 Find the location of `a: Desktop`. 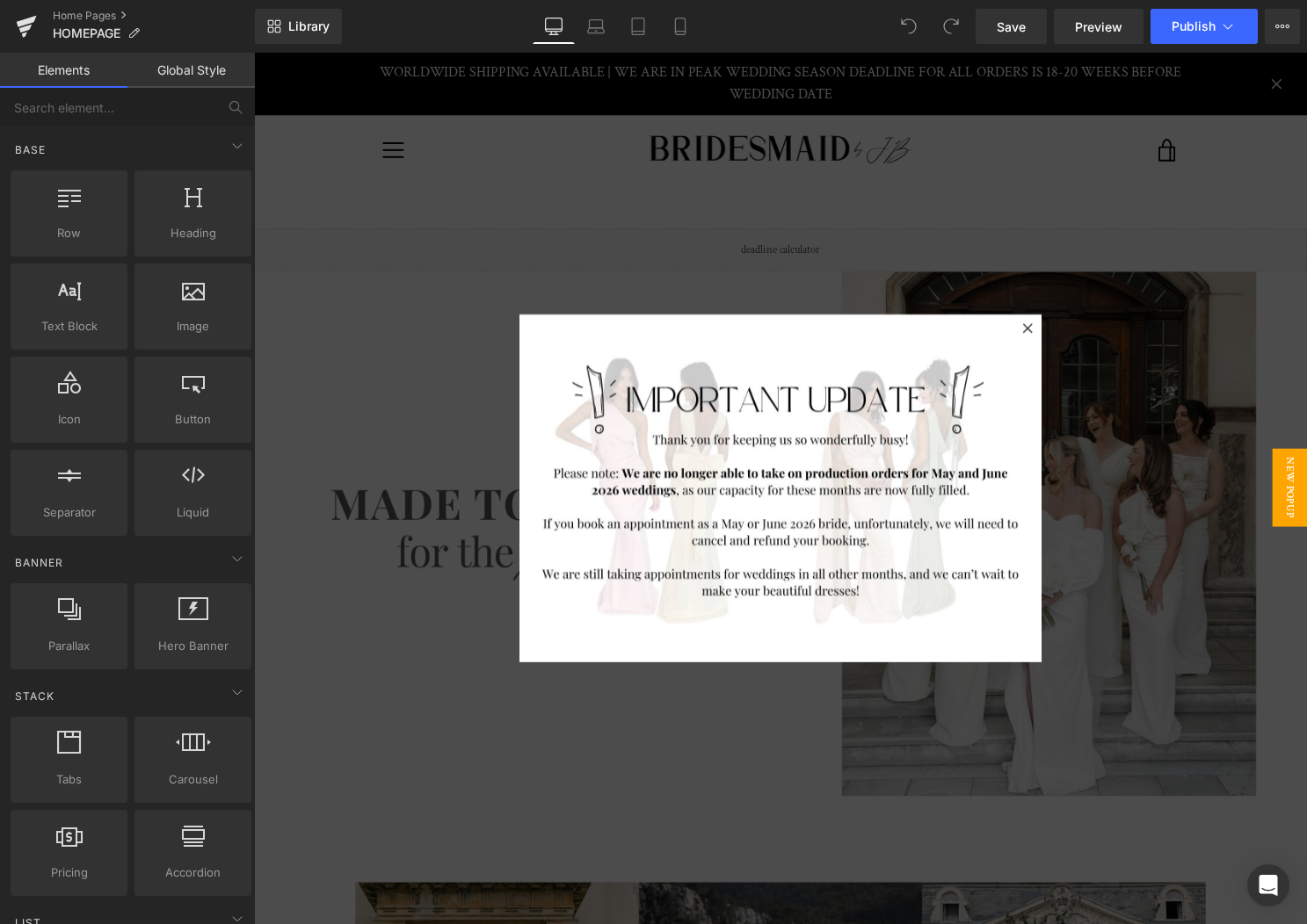

a: Desktop is located at coordinates (553, 26).